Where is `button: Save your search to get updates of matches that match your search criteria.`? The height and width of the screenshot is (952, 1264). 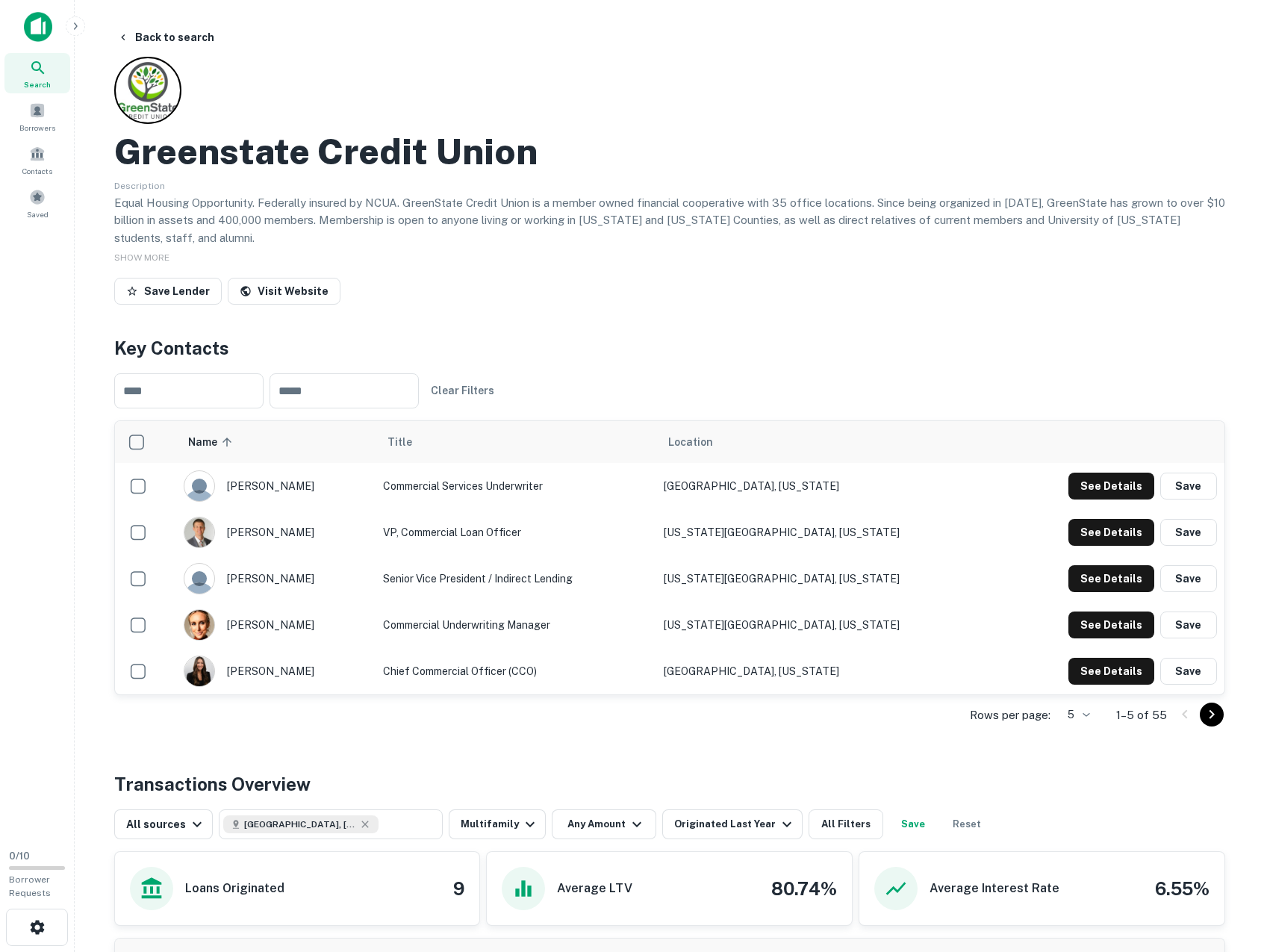 button: Save your search to get updates of matches that match your search criteria. is located at coordinates (913, 825).